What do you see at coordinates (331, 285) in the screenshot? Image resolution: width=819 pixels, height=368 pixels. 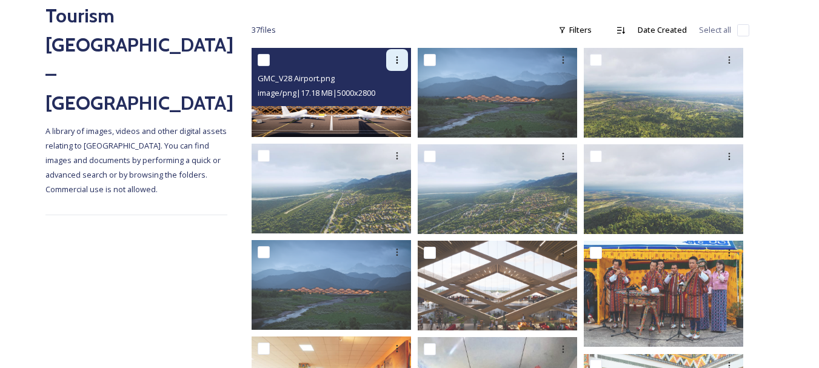 I see `img: AIRPORT EXTERIOR by BRICK VISUAL.png` at bounding box center [331, 285].